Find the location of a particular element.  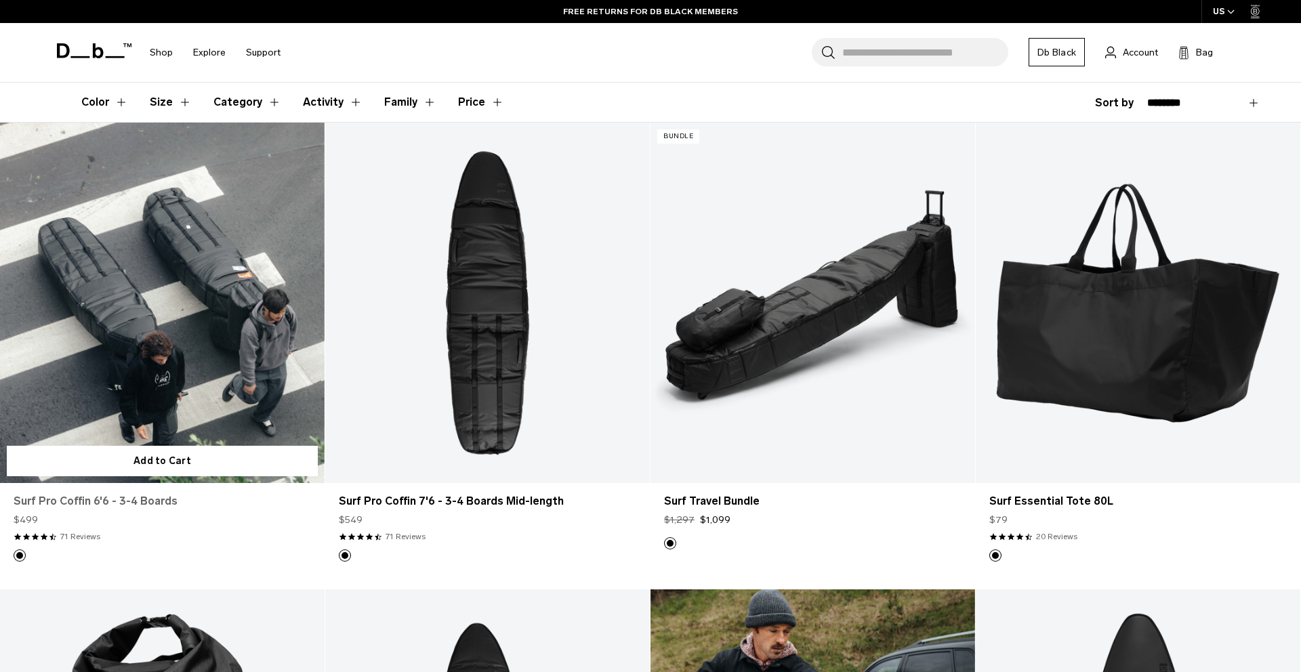

a: Db Black is located at coordinates (1057, 52).